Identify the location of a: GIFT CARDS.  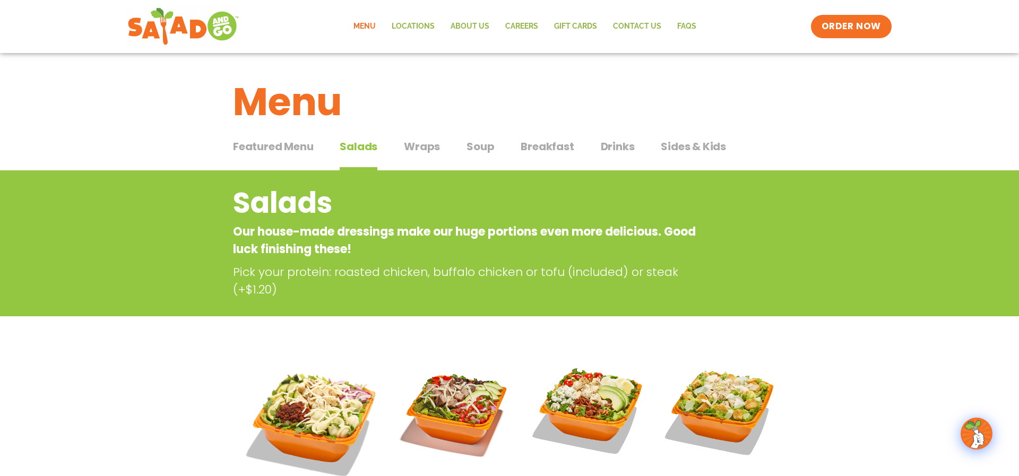
(575, 27).